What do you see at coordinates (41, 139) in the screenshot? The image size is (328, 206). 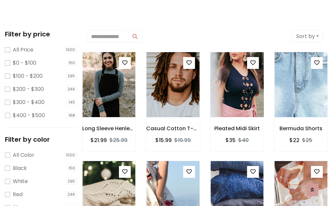 I see `h5: Filter by color` at bounding box center [41, 139].